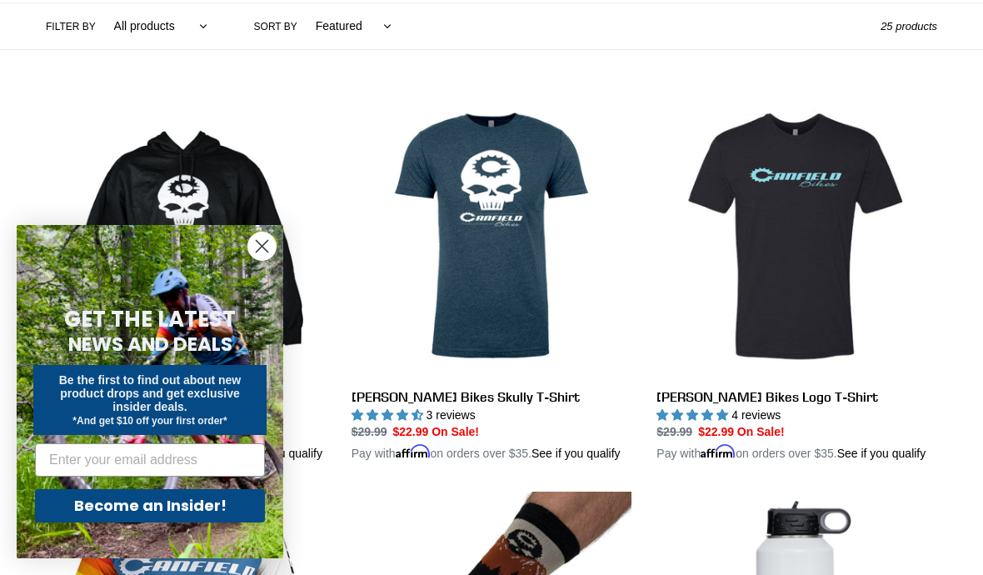 The width and height of the screenshot is (983, 575). Describe the element at coordinates (150, 393) in the screenshot. I see `span: Be the first to find out about new product drops and get exclusive insider deals.` at that location.